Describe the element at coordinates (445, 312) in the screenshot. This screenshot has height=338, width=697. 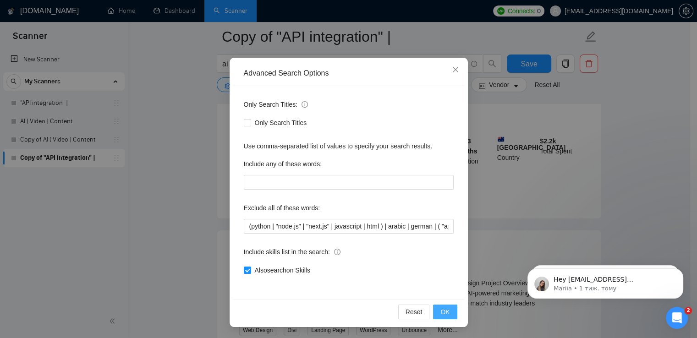
I see `span: OK` at that location.